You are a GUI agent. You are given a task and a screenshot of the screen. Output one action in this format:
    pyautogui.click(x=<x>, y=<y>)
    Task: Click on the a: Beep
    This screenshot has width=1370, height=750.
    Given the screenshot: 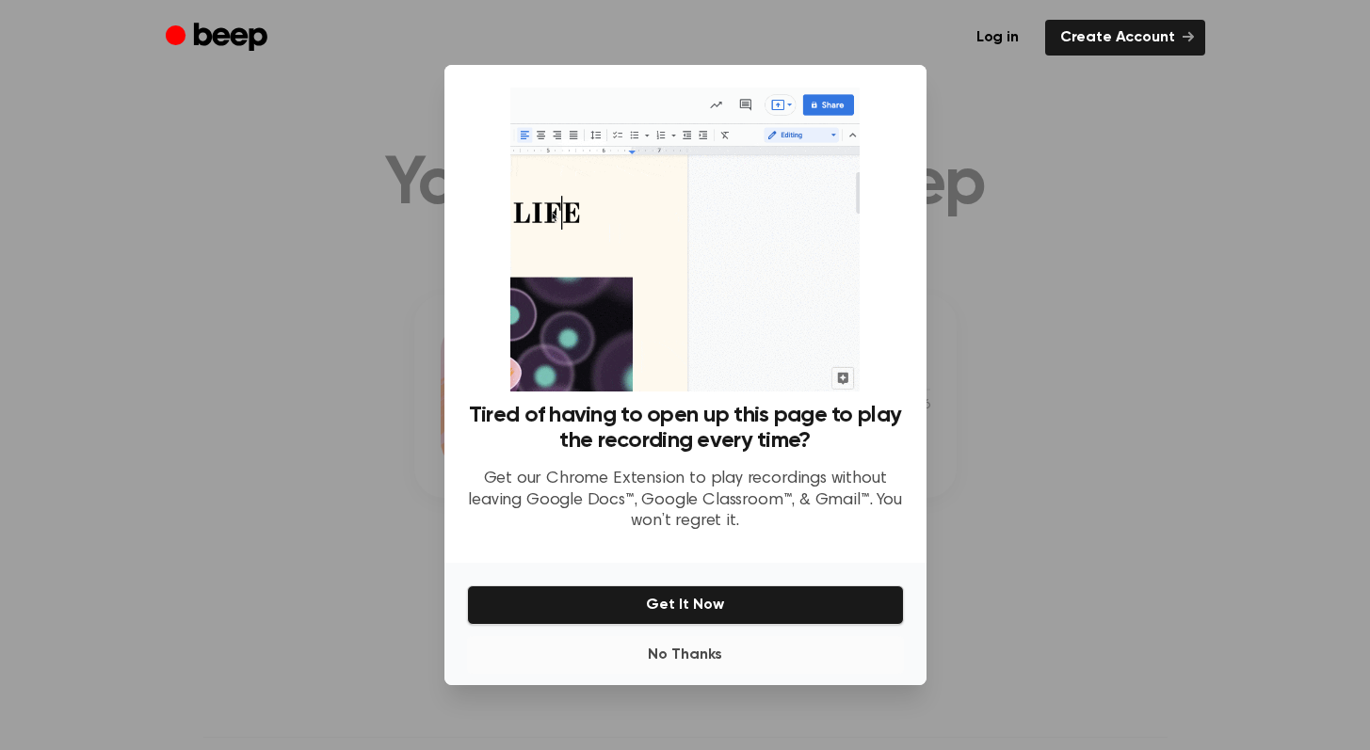 What is the action you would take?
    pyautogui.click(x=218, y=38)
    